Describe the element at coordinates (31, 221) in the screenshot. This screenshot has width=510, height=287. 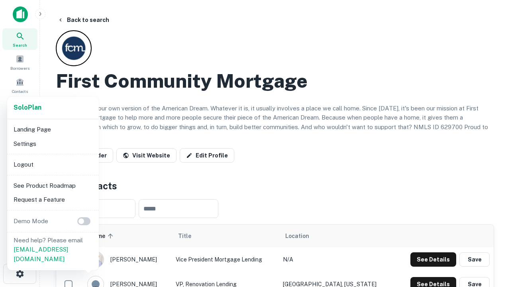
I see `p: Demo Mode` at that location.